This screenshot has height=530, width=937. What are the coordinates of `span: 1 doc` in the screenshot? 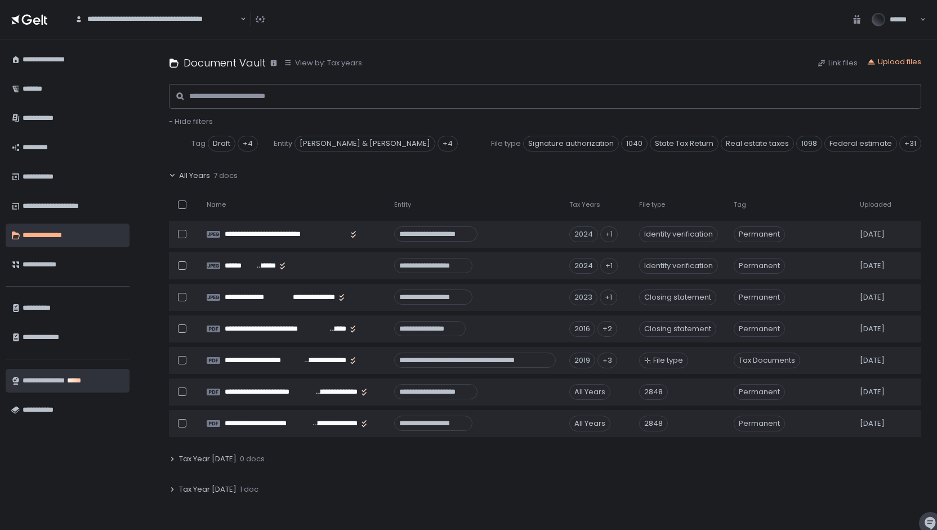 It's located at (249, 489).